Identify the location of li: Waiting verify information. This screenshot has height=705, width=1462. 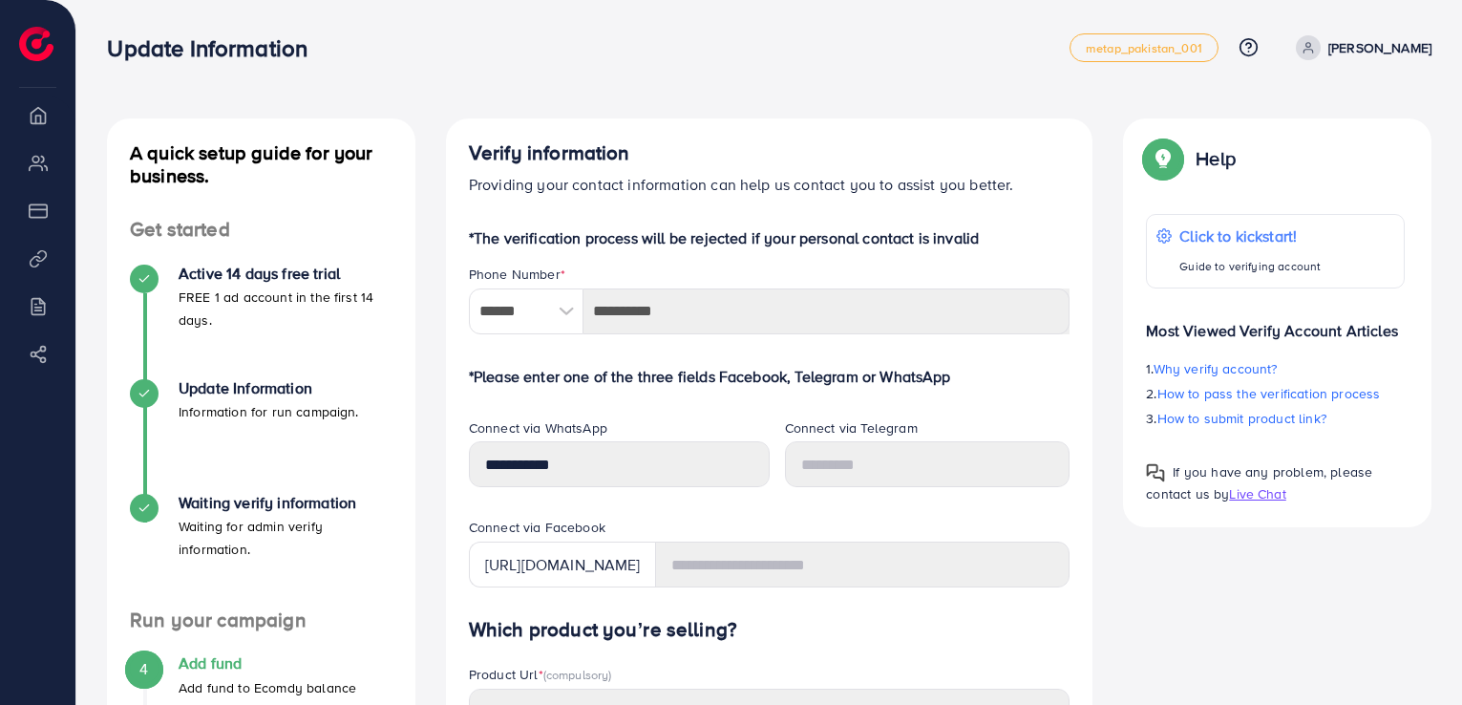
(261, 551).